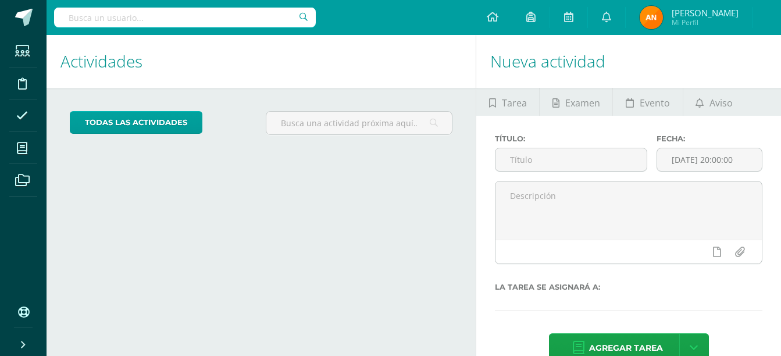  I want to click on input: Busca un usuario..., so click(185, 17).